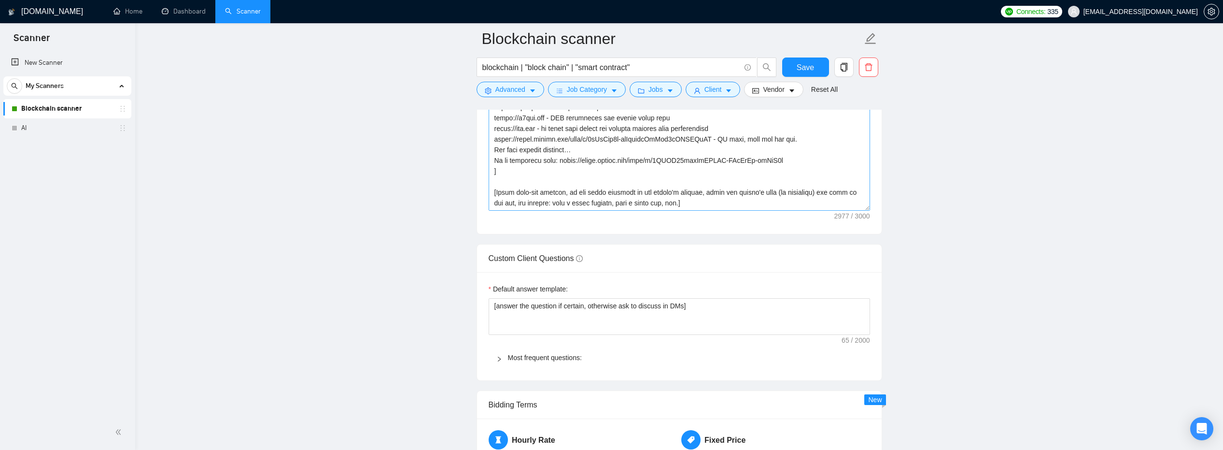 This screenshot has height=450, width=1223. Describe the element at coordinates (1009, 12) in the screenshot. I see `img: upwork-logo.png` at that location.